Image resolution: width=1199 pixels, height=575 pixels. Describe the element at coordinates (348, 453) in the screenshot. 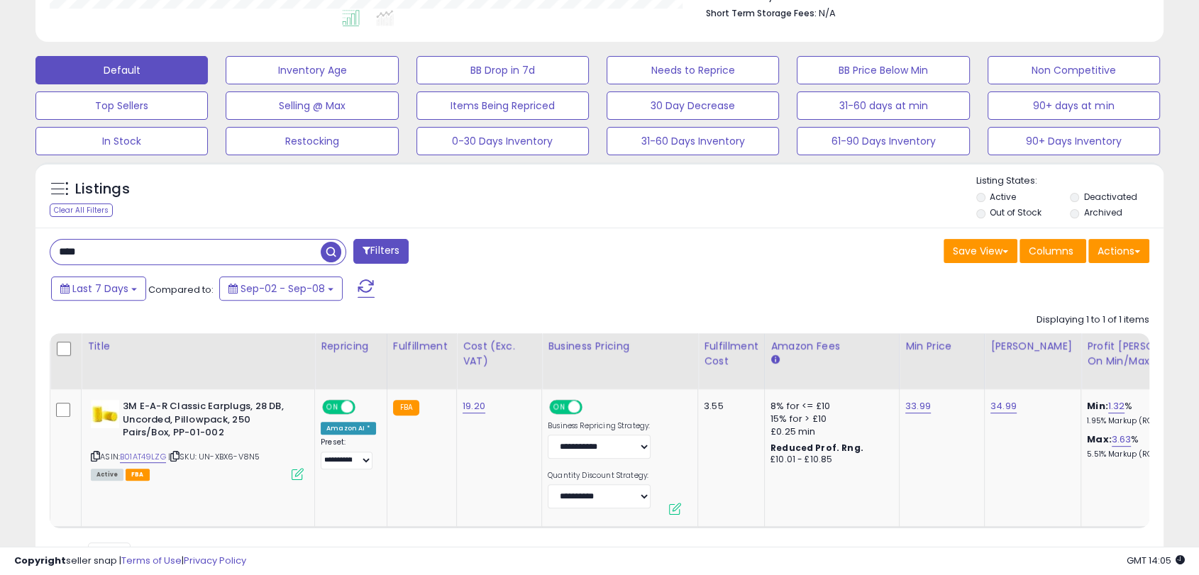

I see `div: Preset:` at that location.